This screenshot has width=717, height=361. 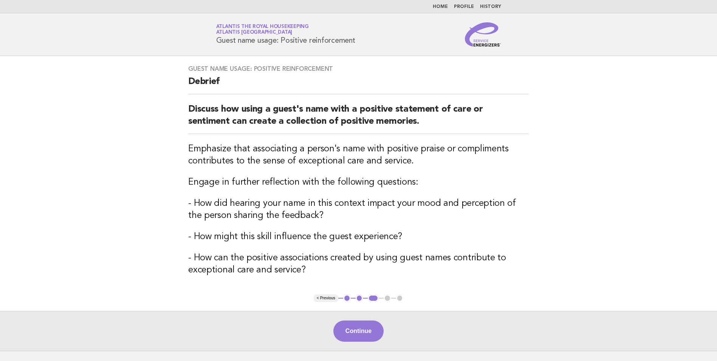 I want to click on button: Continue, so click(x=359, y=331).